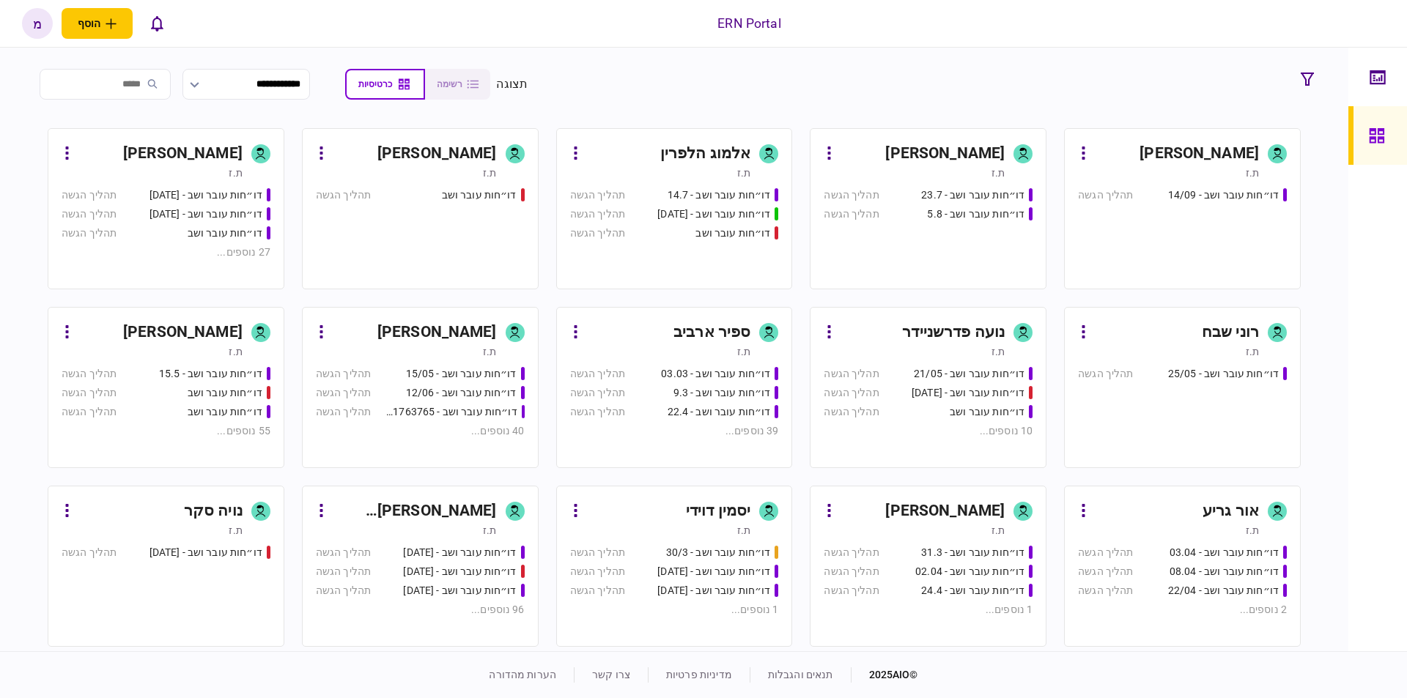 This screenshot has width=1407, height=698. What do you see at coordinates (166, 566) in the screenshot?
I see `a: נויה סקרת.זדו״חות עובר ושב - 19.03.2025תהליך הגשה` at bounding box center [166, 566].